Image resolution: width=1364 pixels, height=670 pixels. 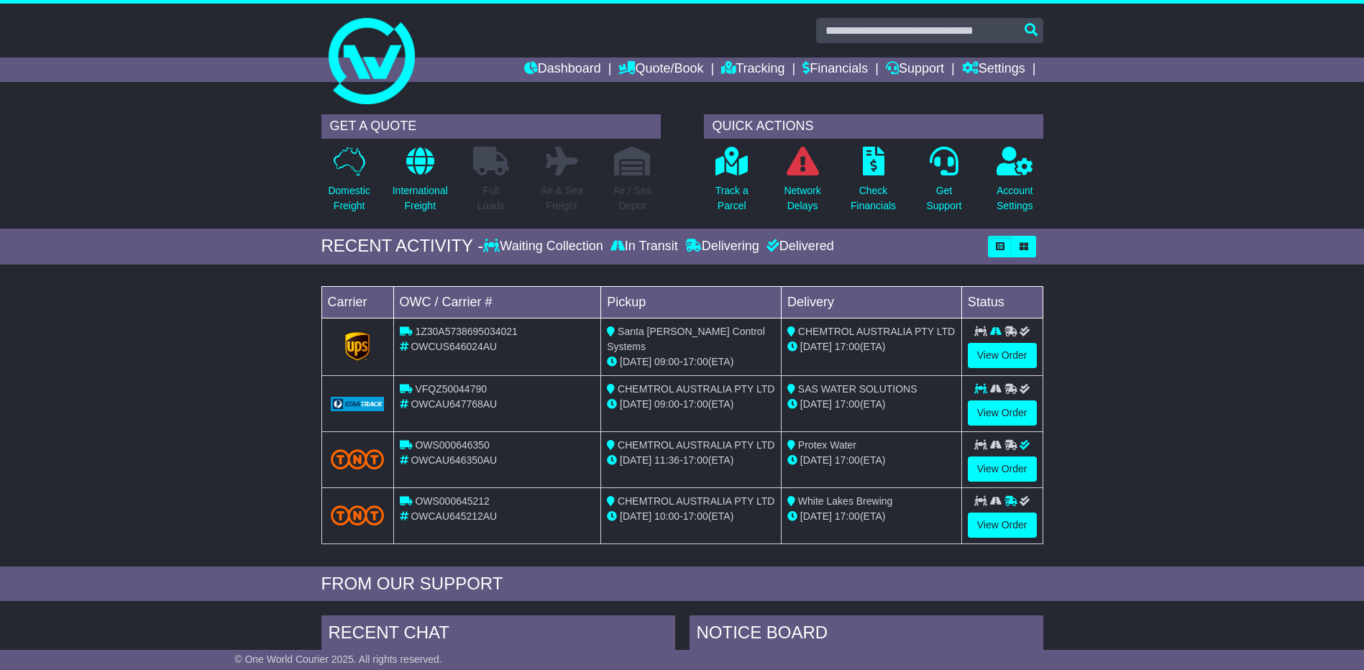 What do you see at coordinates (452, 501) in the screenshot?
I see `span: OWS000645212` at bounding box center [452, 501].